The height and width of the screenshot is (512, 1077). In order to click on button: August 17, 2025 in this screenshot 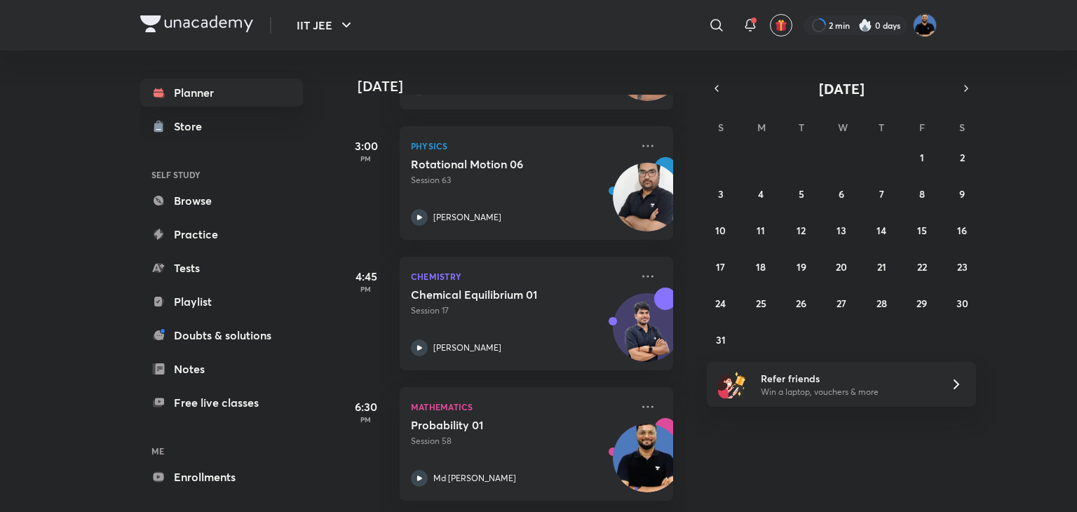, I will do `click(721, 266)`.